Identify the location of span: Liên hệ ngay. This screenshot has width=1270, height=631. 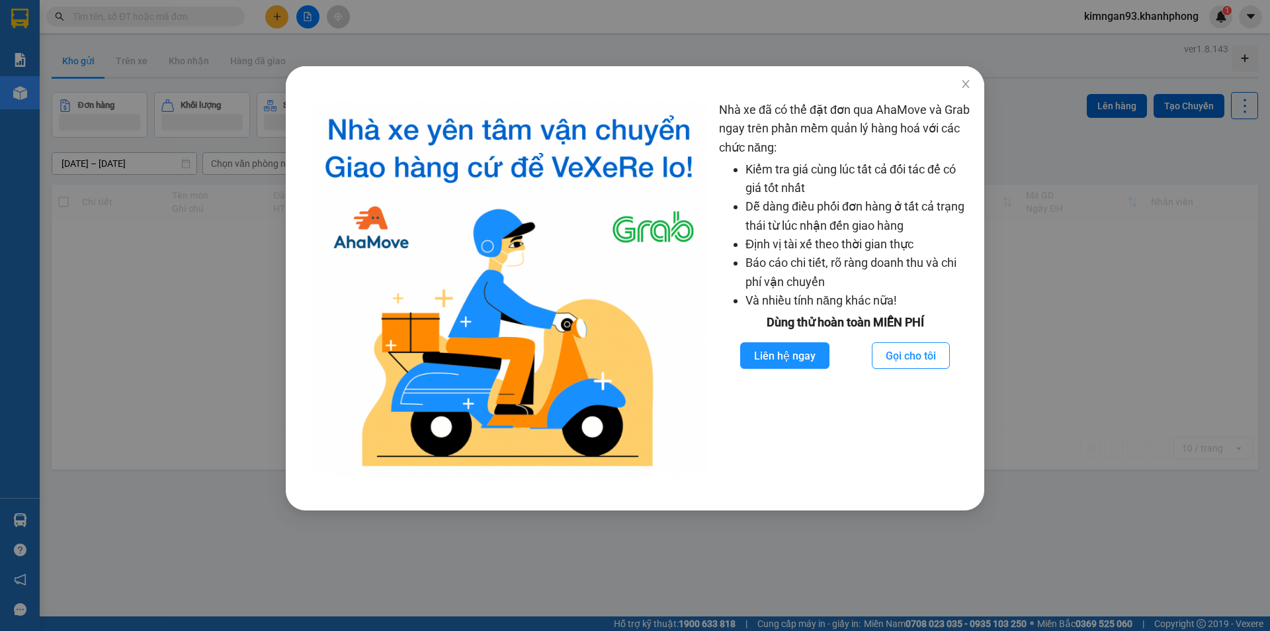
(785, 355).